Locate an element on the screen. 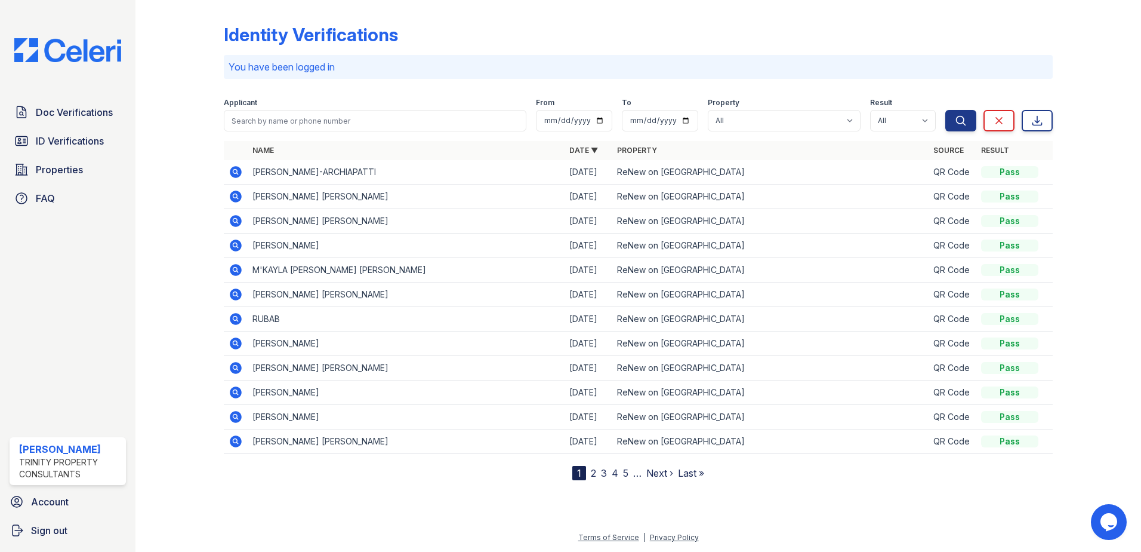 The image size is (1141, 552). a: Account is located at coordinates (67, 501).